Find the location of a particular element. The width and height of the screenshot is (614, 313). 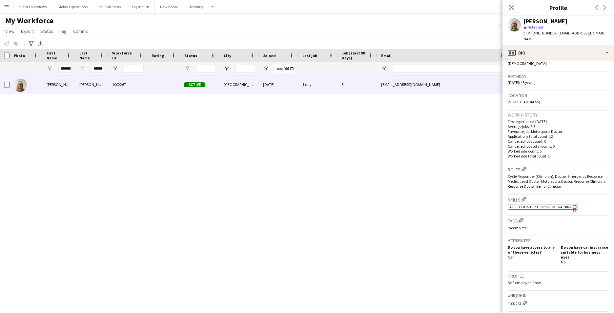

p: Self-employed Crew is located at coordinates (558, 282).